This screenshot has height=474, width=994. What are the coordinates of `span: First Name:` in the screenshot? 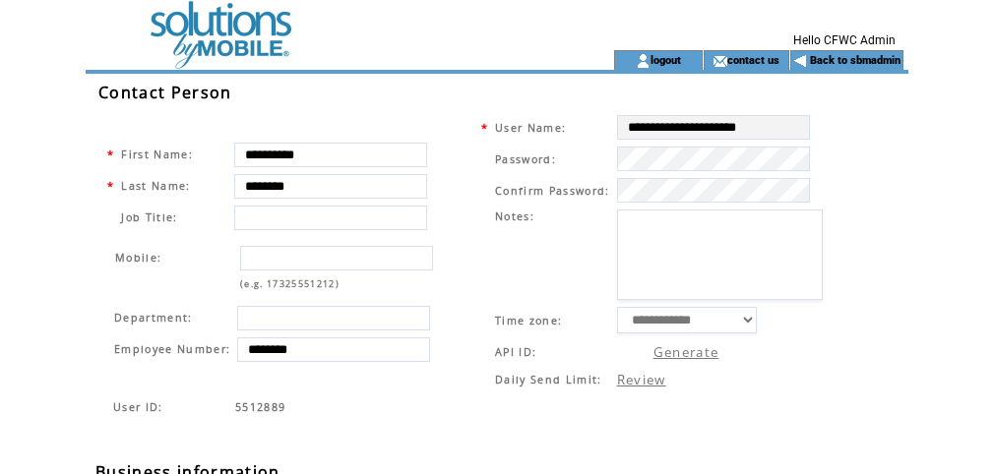 It's located at (156, 155).